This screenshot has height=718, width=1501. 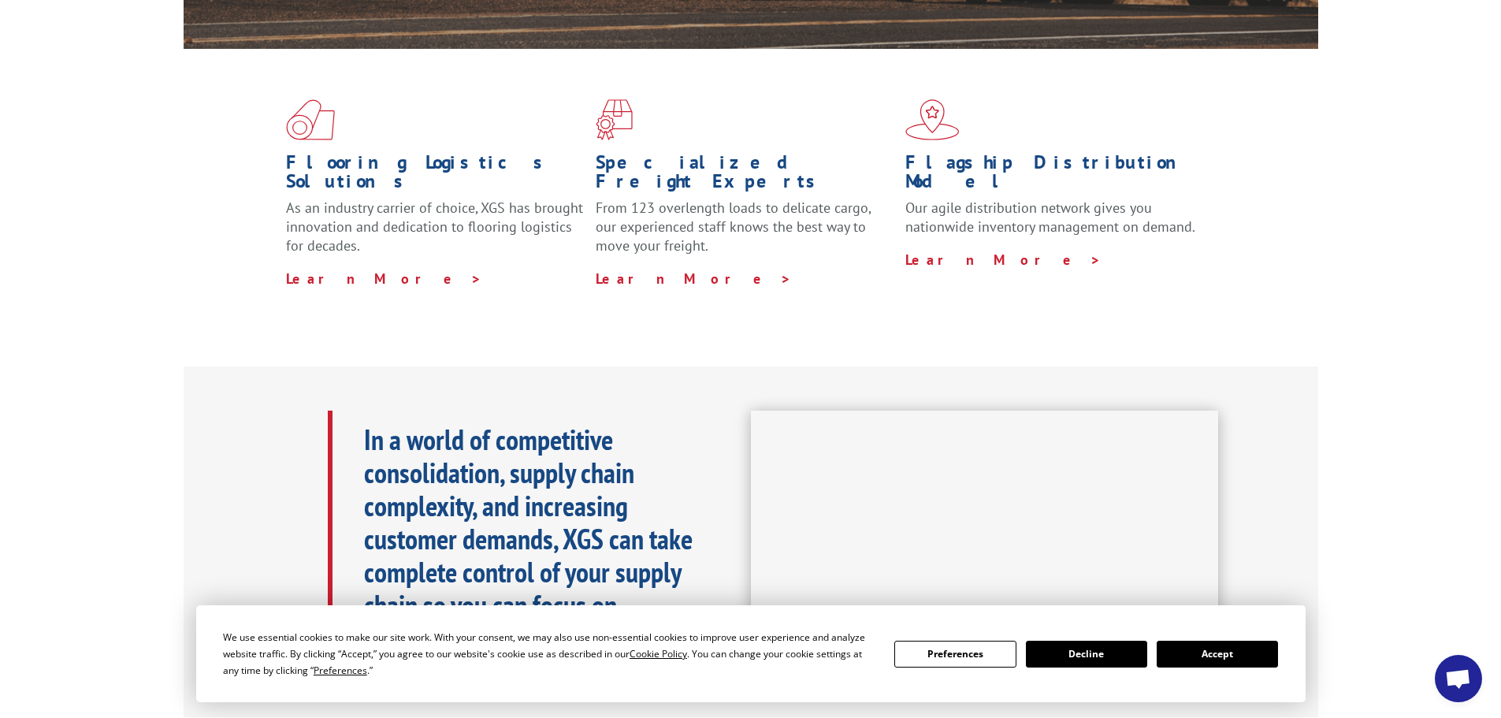 What do you see at coordinates (435, 176) in the screenshot?
I see `h1: Flooring Logistics Solutions` at bounding box center [435, 176].